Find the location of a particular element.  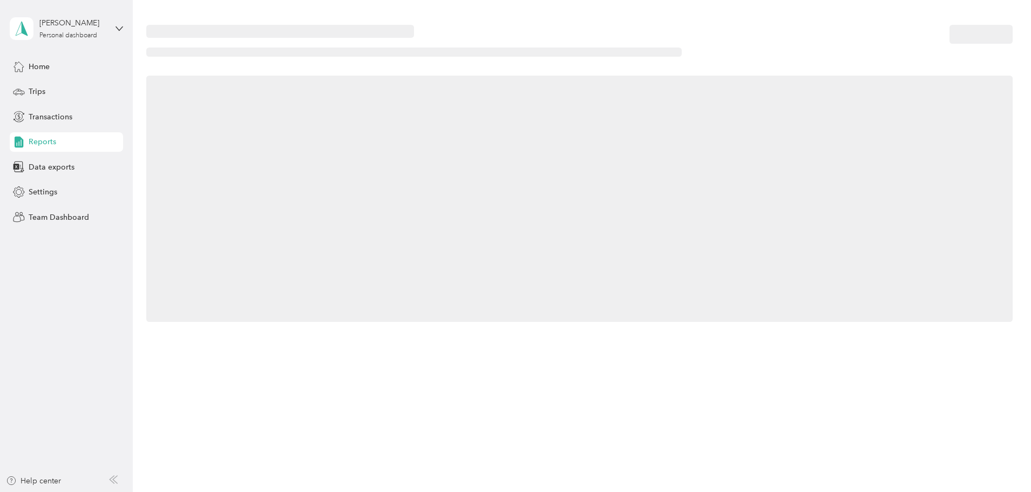

button: Help center is located at coordinates (33, 480).